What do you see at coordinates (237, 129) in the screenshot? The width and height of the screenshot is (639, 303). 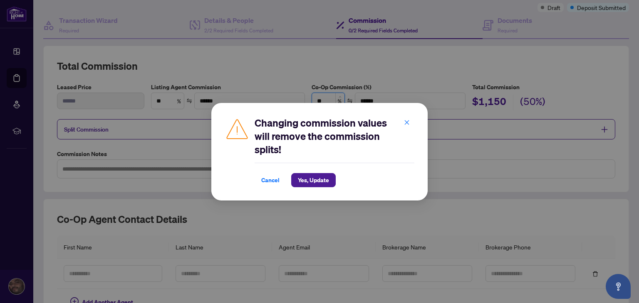 I see `img: Caution Icon` at bounding box center [237, 129].